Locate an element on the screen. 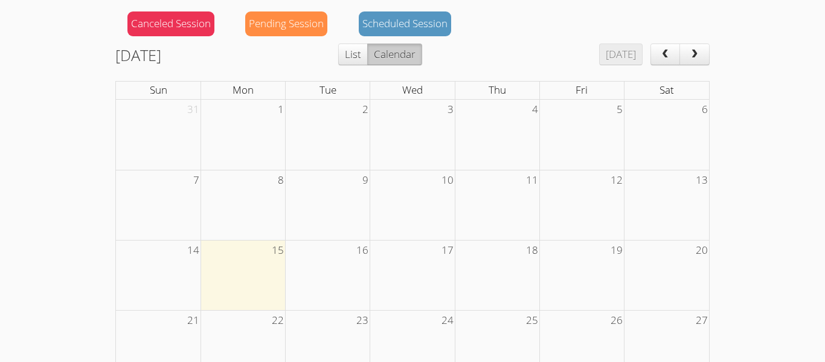 The image size is (825, 362). span: 17 is located at coordinates (448, 250).